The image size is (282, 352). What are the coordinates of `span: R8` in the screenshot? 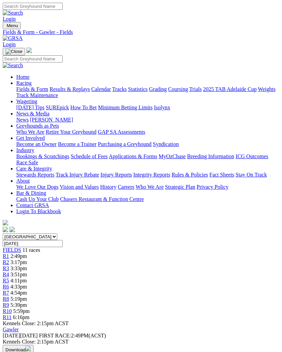 It's located at (6, 299).